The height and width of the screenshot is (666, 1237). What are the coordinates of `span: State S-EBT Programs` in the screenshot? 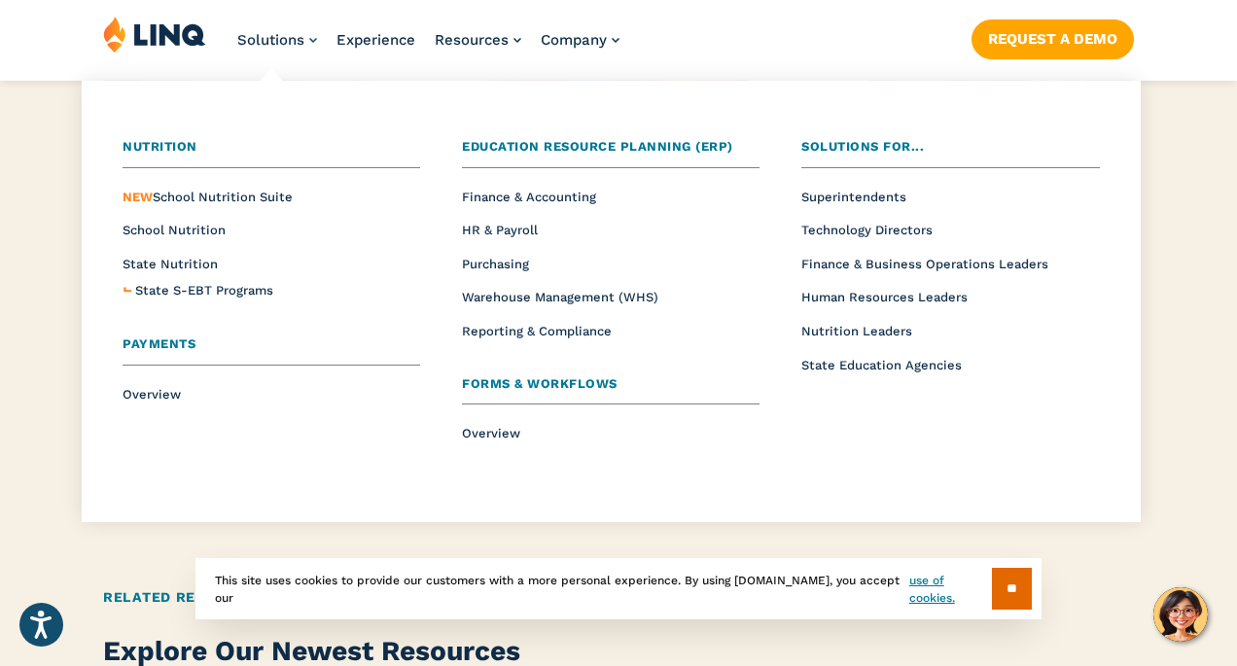 It's located at (204, 290).